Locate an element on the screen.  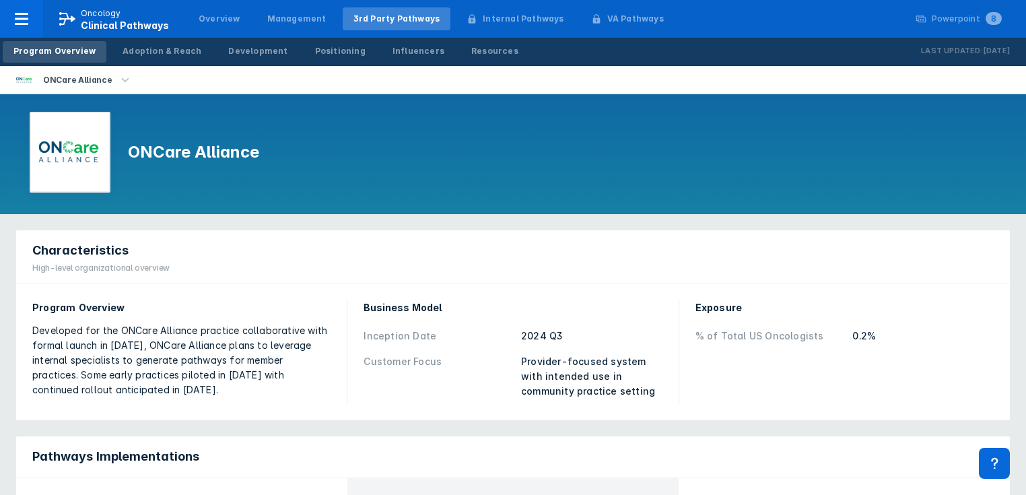
div: Influencers is located at coordinates (418, 51).